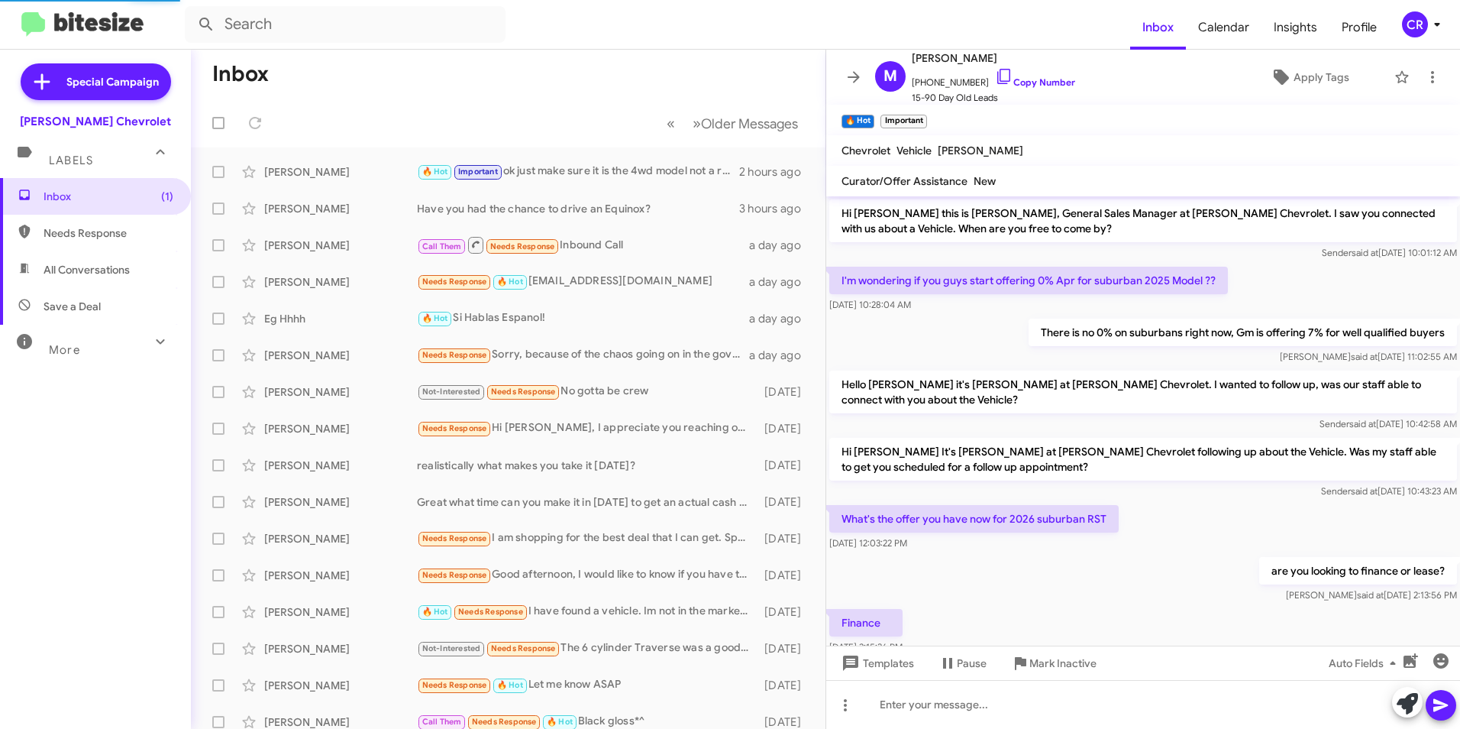 This screenshot has width=1460, height=729. Describe the element at coordinates (1416, 24) in the screenshot. I see `button: CR` at that location.